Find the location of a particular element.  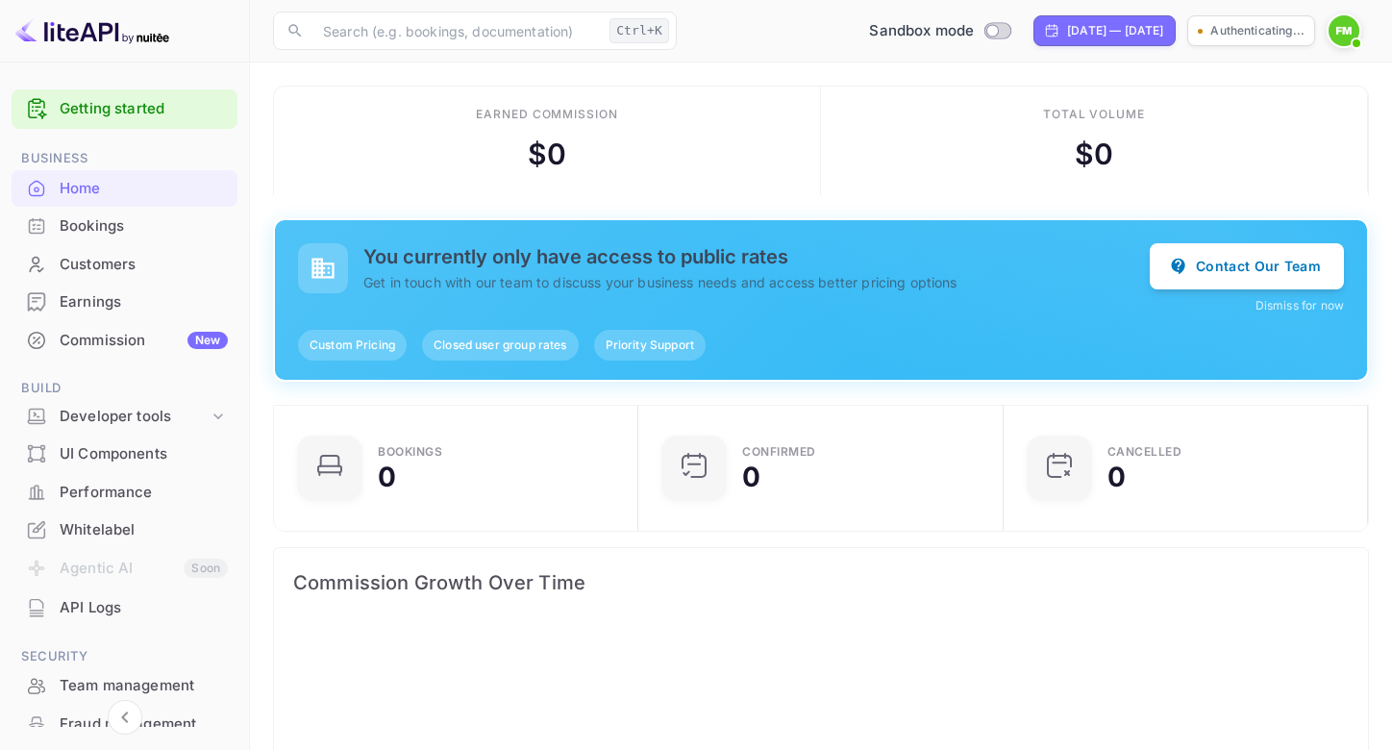

span: Closed user group rates is located at coordinates (500, 345).